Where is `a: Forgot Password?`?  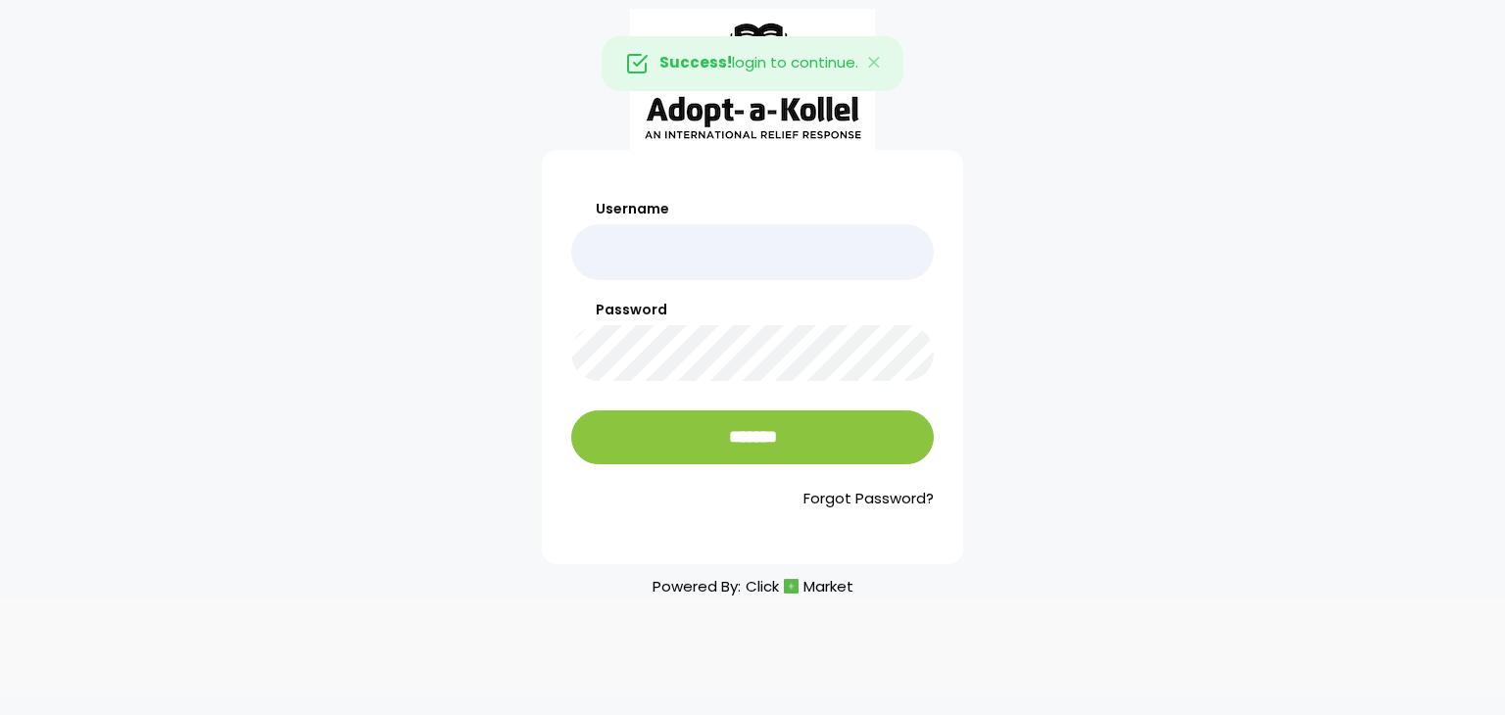 a: Forgot Password? is located at coordinates (753, 499).